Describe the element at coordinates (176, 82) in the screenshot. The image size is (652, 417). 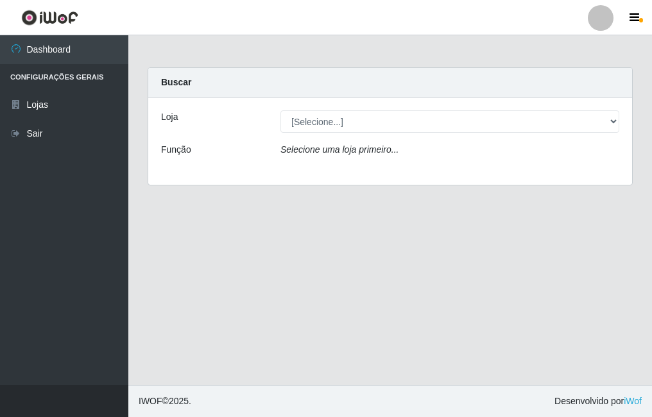
I see `strong: Buscar` at that location.